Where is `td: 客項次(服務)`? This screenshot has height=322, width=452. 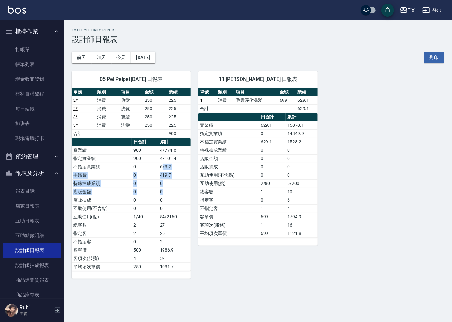 td: 客項次(服務) is located at coordinates (102, 258).